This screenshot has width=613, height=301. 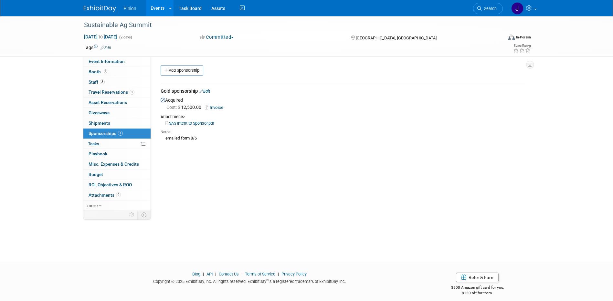 I want to click on div: In-Person, so click(x=523, y=37).